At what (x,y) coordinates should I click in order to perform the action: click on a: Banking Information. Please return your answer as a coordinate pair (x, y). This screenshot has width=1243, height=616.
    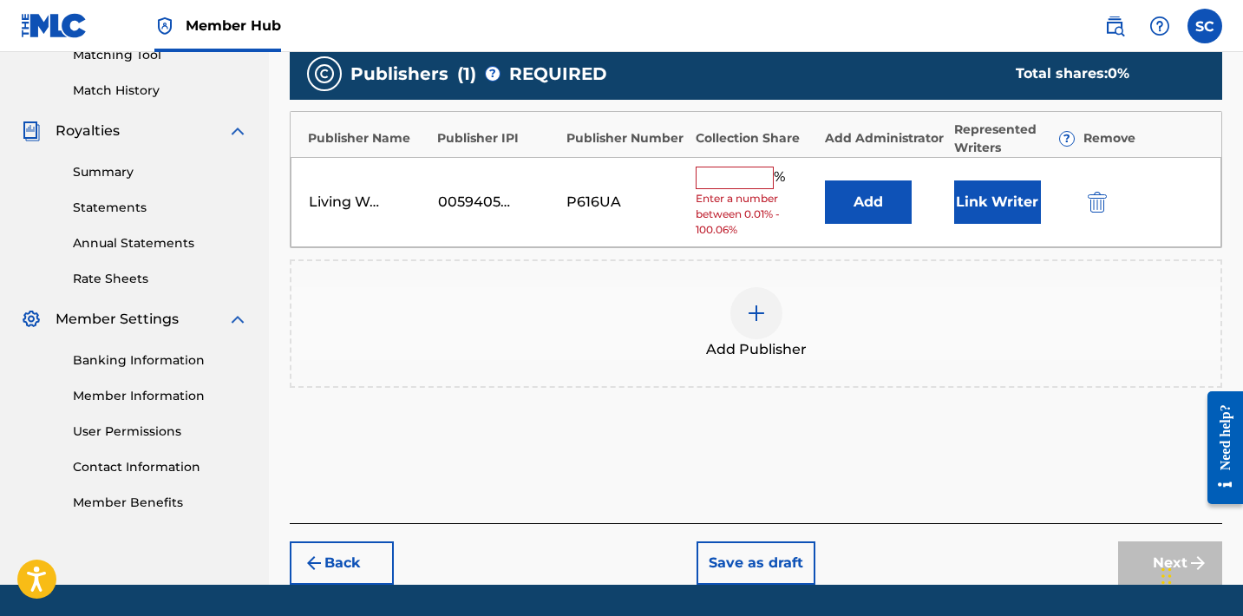
    Looking at the image, I should click on (160, 360).